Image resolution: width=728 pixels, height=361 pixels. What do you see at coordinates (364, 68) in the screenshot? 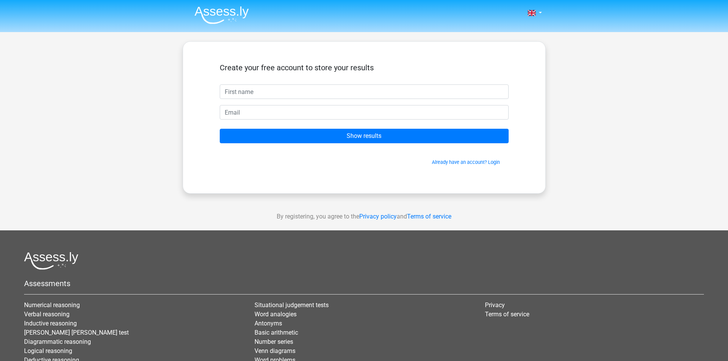
I see `h5: Create your free account to store your results` at bounding box center [364, 68].